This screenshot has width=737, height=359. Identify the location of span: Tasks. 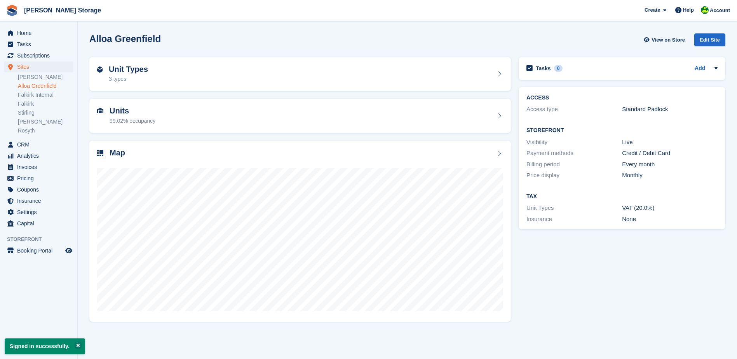
(40, 44).